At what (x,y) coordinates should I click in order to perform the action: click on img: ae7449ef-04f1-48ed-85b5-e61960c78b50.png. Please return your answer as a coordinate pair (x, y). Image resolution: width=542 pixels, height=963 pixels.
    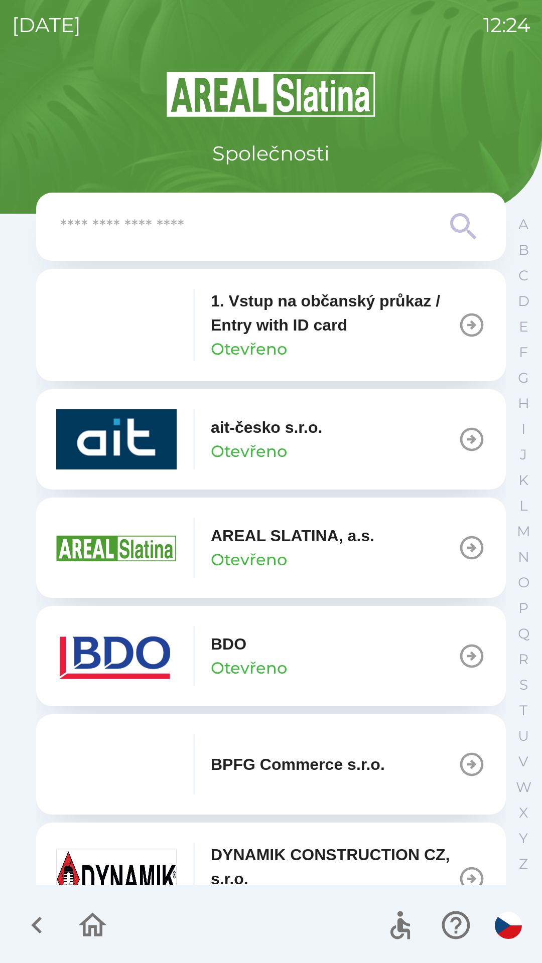
    Looking at the image, I should click on (116, 656).